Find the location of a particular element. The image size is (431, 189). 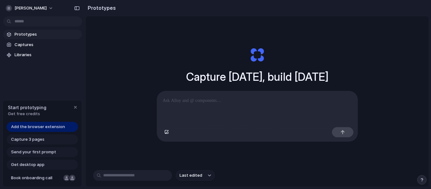

a: Prototypes is located at coordinates (43, 34).